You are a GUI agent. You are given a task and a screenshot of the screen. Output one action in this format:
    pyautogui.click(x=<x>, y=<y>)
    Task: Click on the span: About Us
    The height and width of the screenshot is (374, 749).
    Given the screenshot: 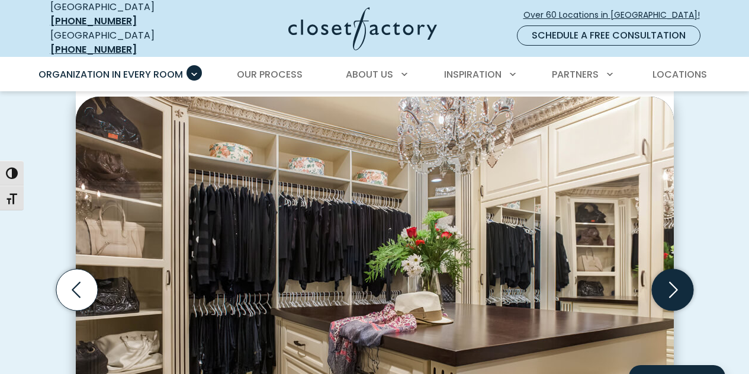 What is the action you would take?
    pyautogui.click(x=370, y=74)
    